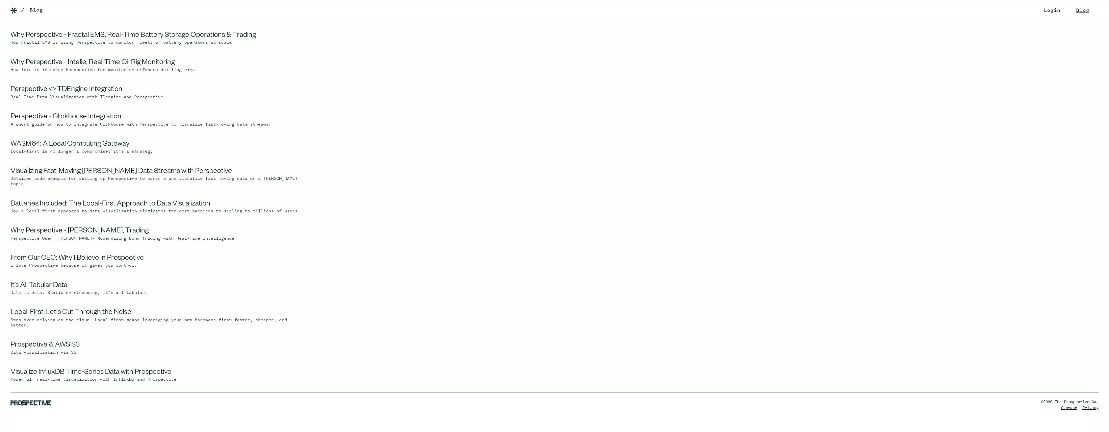 The width and height of the screenshot is (1109, 432). What do you see at coordinates (133, 36) in the screenshot?
I see `a: Why Perspective - Fractal EMS, Real‑Time Battery Storage Operations & Trading` at bounding box center [133, 36].